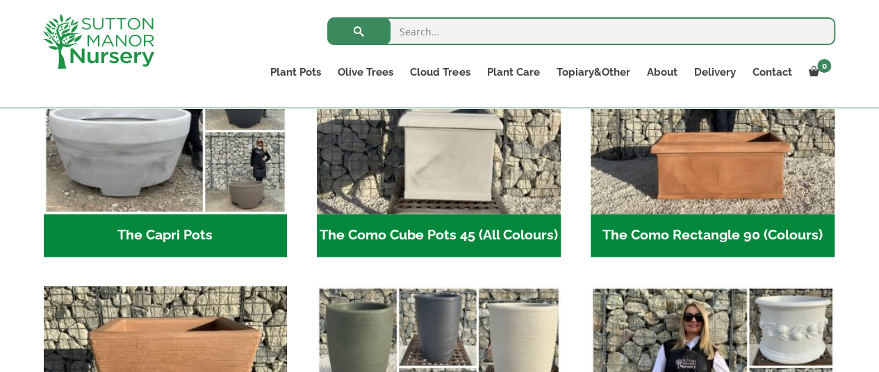 This screenshot has height=372, width=879. I want to click on a: Olive Trees, so click(365, 72).